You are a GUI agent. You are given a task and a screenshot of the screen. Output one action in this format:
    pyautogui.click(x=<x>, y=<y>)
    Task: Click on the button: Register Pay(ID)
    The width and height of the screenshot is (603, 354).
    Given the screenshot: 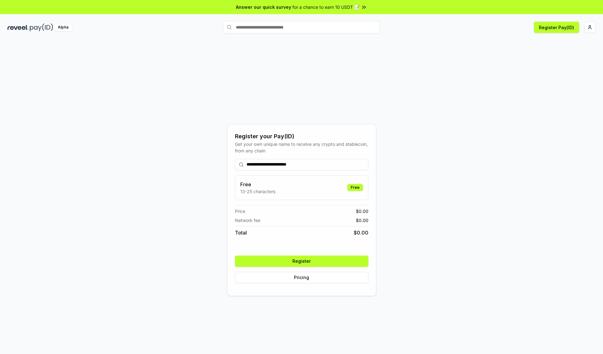 What is the action you would take?
    pyautogui.click(x=556, y=27)
    